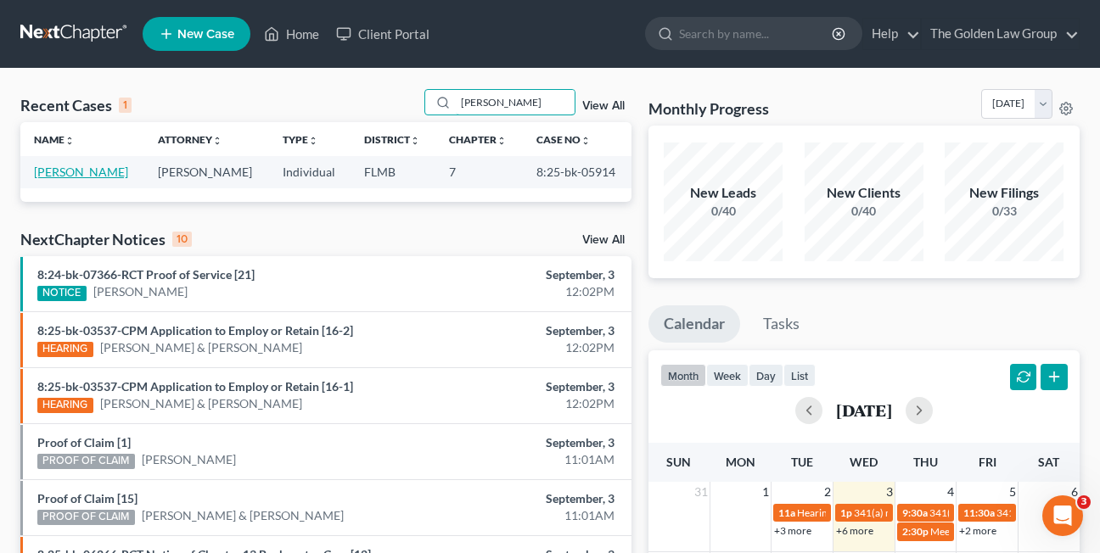 Image resolution: width=1100 pixels, height=553 pixels. What do you see at coordinates (781, 324) in the screenshot?
I see `a: Tasks` at bounding box center [781, 324].